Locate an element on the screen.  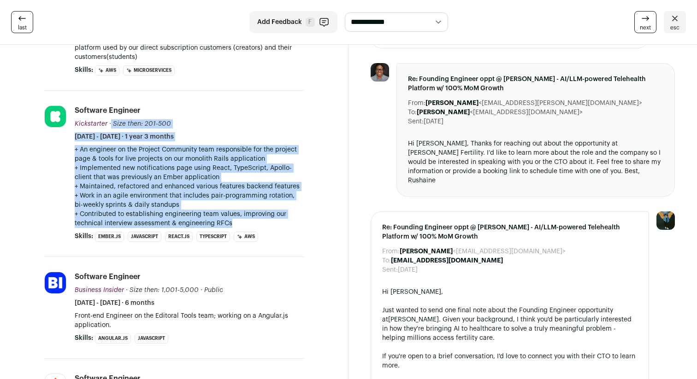
a: last is located at coordinates (22, 22).